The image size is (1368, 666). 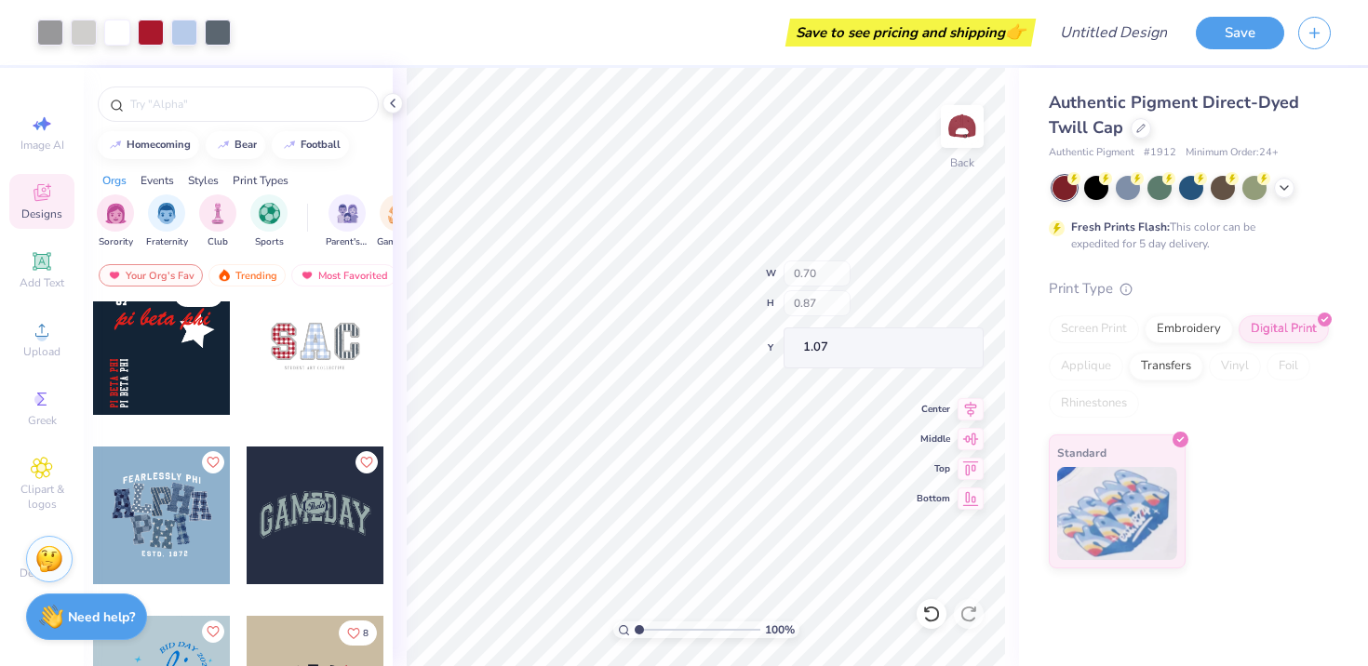 What do you see at coordinates (42, 145) in the screenshot?
I see `span: Image AI` at bounding box center [42, 145].